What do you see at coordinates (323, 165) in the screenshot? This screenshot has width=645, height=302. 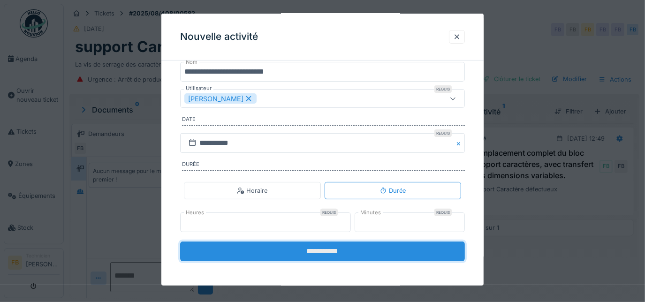 I see `label: Durée` at bounding box center [323, 165].